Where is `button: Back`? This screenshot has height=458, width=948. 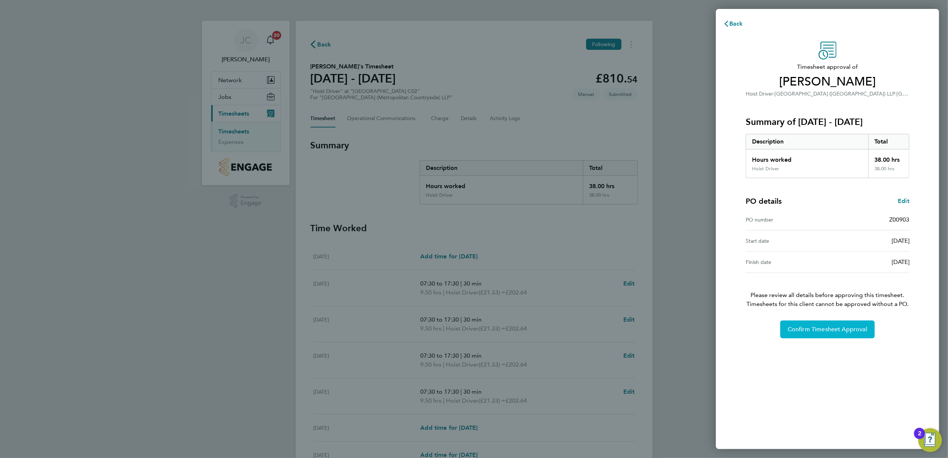
button: Back is located at coordinates (733, 24).